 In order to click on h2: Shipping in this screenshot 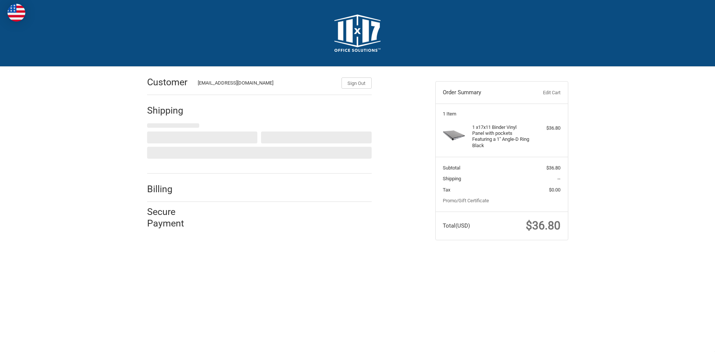, I will do `click(169, 110)`.